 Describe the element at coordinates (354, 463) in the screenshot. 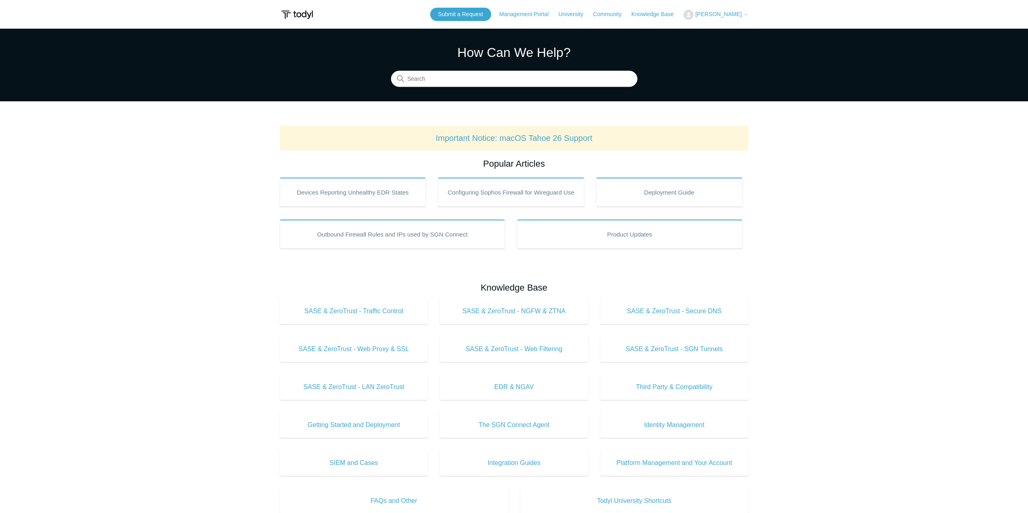

I see `a: SIEM and Cases` at that location.